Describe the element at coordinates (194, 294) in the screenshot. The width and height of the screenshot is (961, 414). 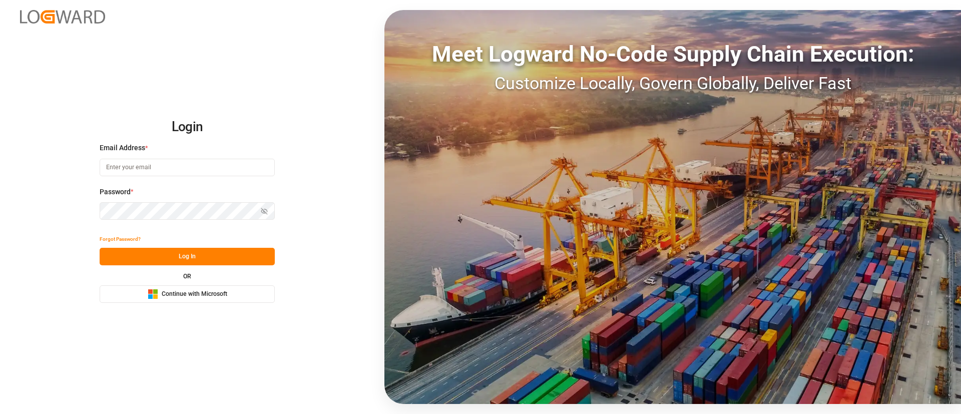
I see `span: Continue with Microsoft` at that location.